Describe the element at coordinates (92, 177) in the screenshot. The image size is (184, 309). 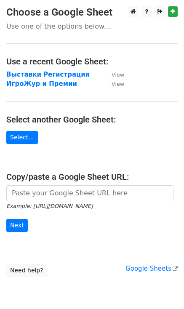
I see `h4: Copy/paste a Google Sheet URL:` at that location.